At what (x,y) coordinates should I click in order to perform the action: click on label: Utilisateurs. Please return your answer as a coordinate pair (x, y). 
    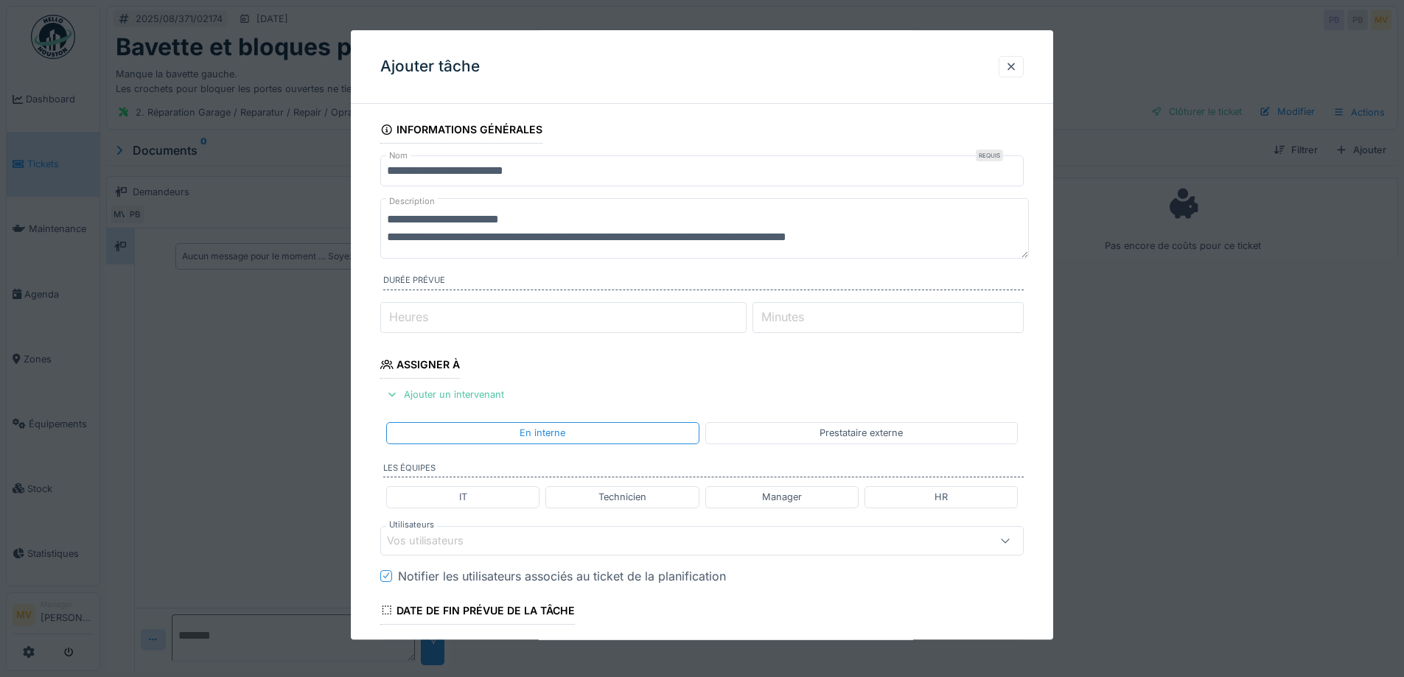
    Looking at the image, I should click on (411, 525).